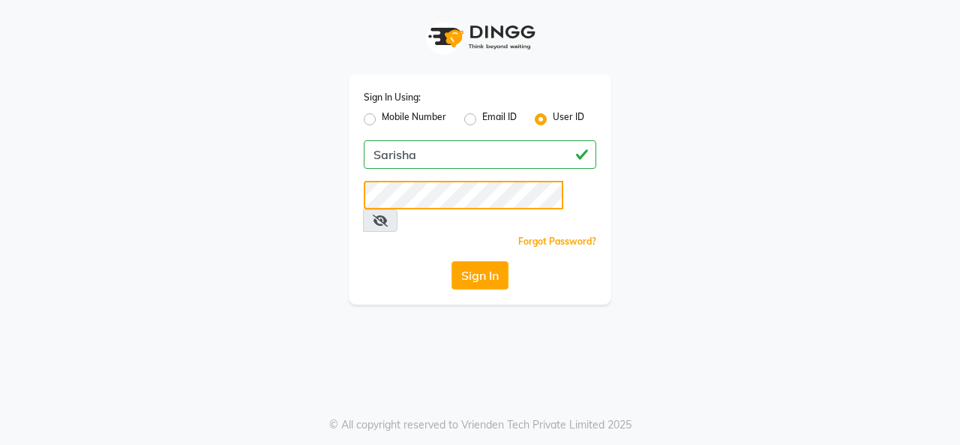  Describe the element at coordinates (557, 241) in the screenshot. I see `a: Forgot Password?` at that location.